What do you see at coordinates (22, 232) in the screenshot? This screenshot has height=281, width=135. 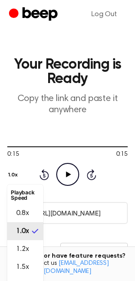 I see `span: 1.0x` at bounding box center [22, 232].